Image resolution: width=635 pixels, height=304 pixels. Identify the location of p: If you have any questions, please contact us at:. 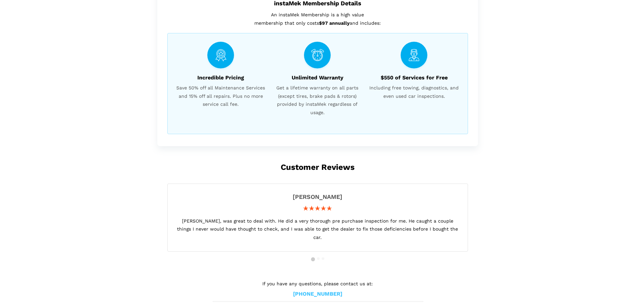
(318, 283).